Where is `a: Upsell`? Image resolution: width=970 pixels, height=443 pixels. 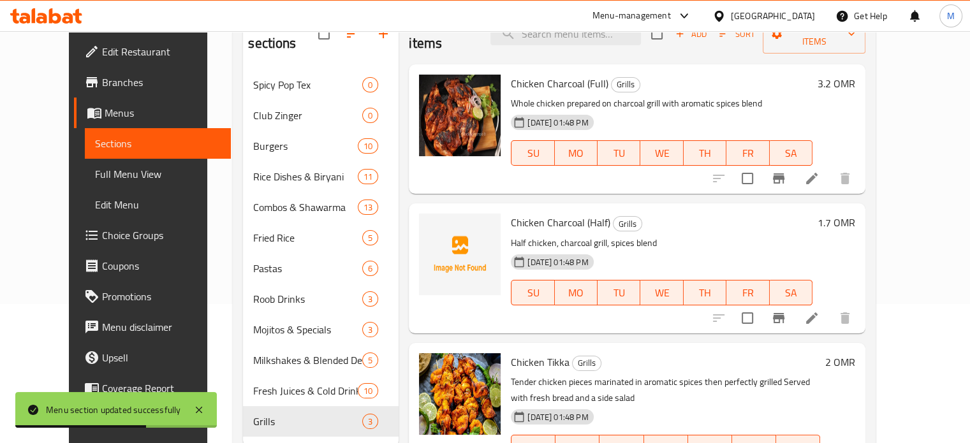 a: Upsell is located at coordinates (152, 358).